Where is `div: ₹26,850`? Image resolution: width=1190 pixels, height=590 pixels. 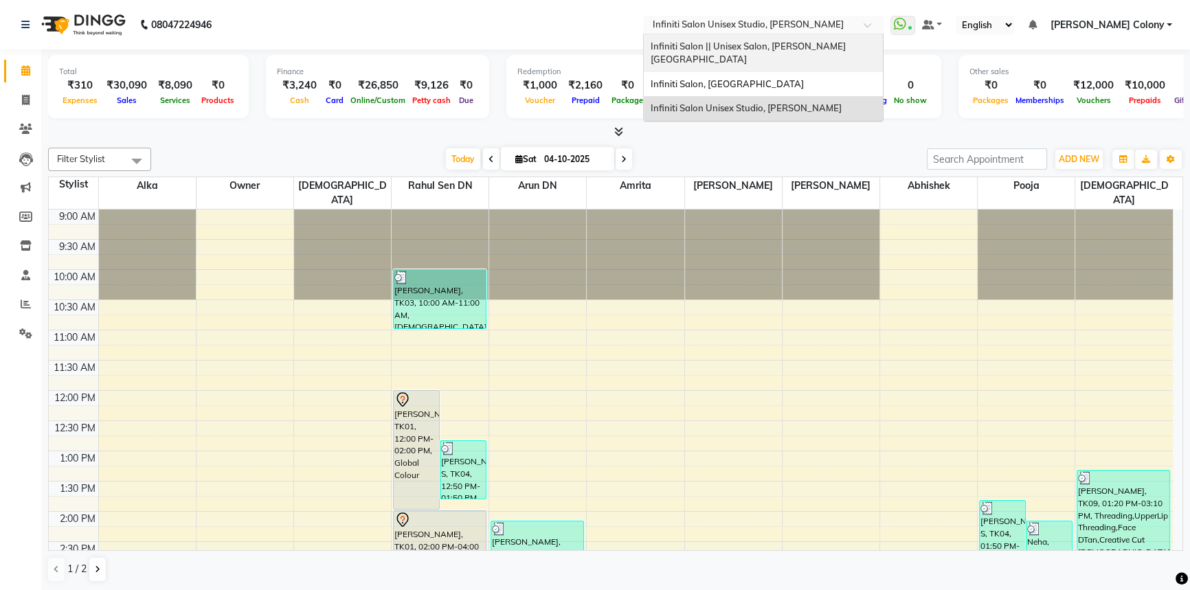
div: ₹26,850 is located at coordinates (378, 85).